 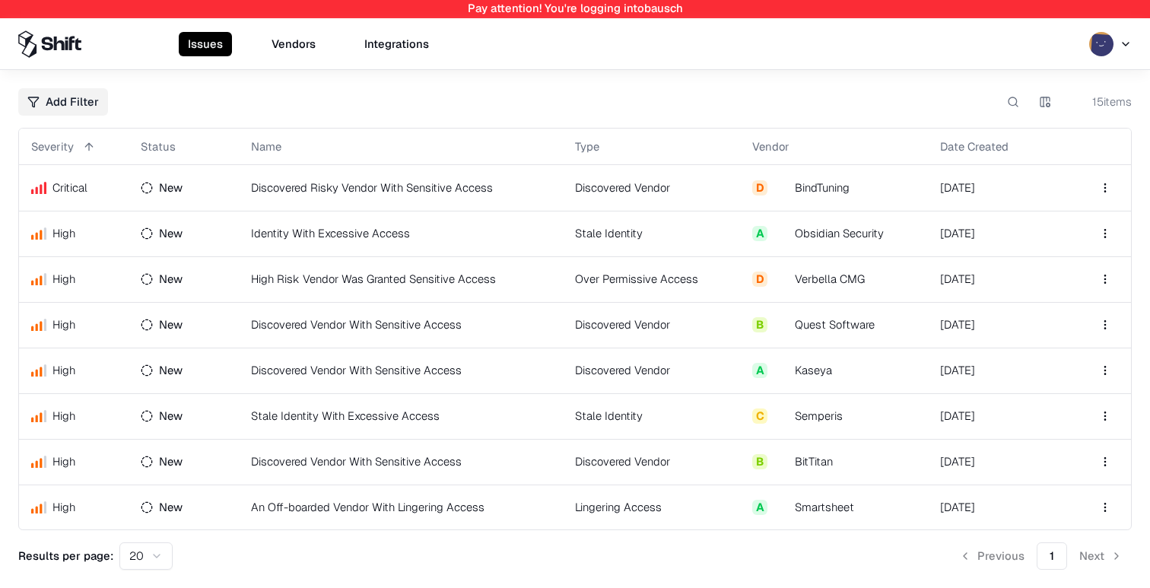 I want to click on div: Smartsheet, so click(x=824, y=506).